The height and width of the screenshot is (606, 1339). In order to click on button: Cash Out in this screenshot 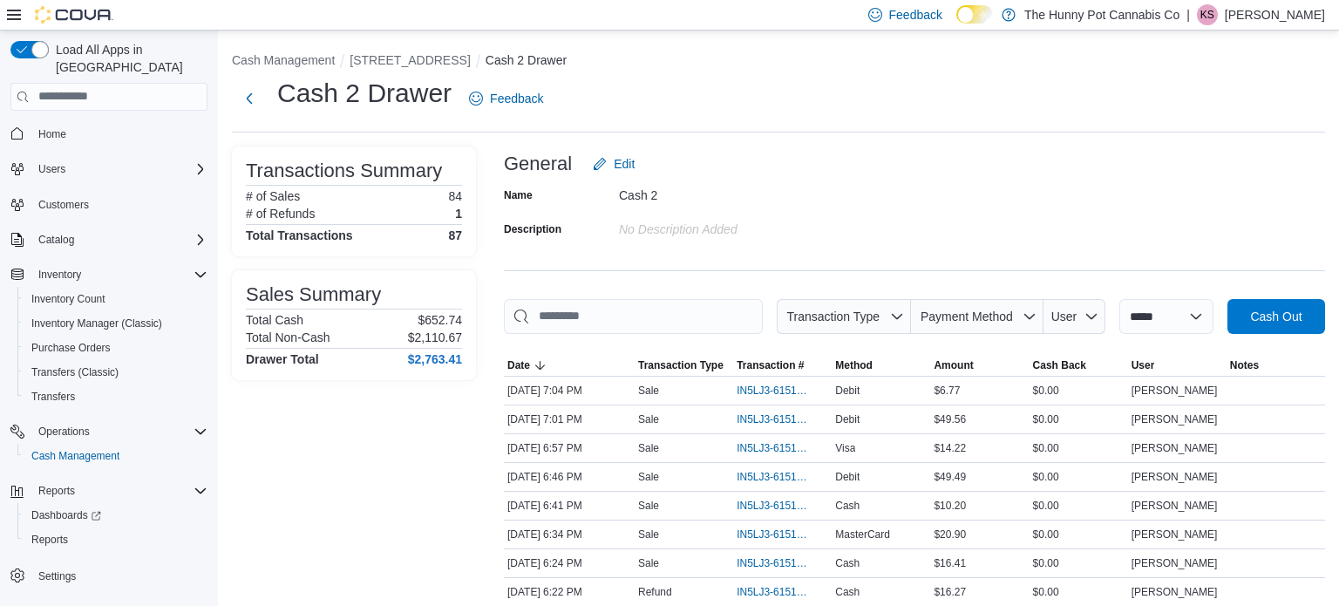, I will do `click(1276, 316)`.